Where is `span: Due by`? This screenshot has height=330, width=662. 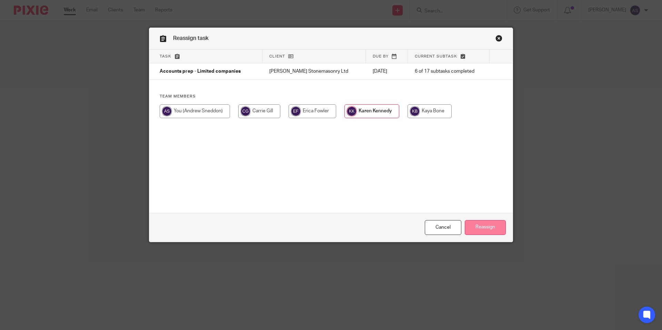 span: Due by is located at coordinates (381, 56).